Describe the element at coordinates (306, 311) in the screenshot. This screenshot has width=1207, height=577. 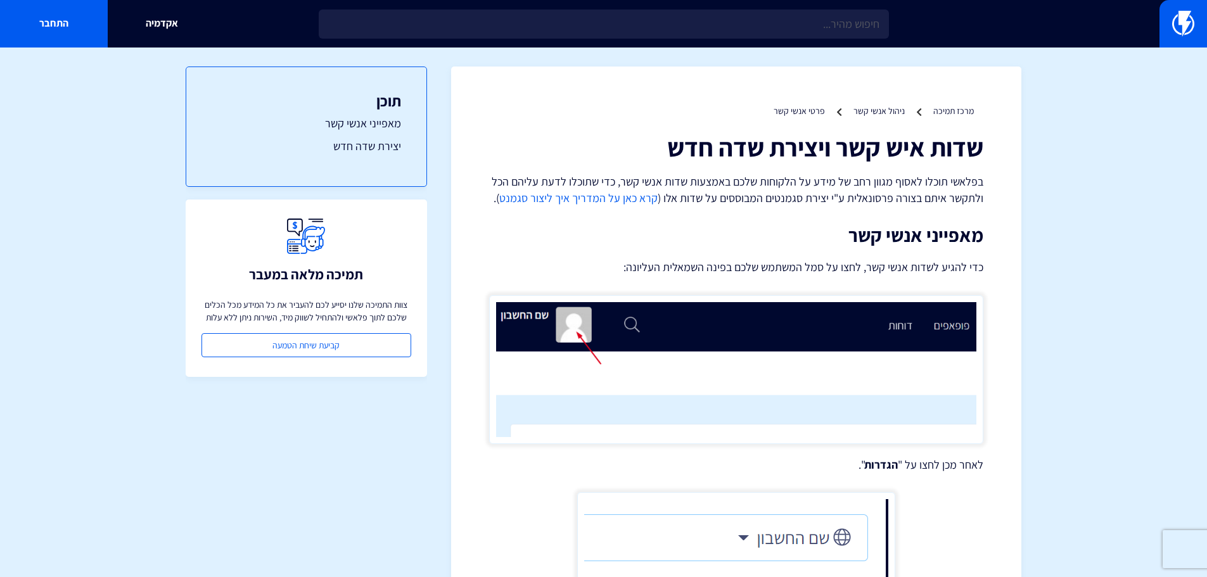
I see `p: צוות התמיכה שלנו יסייע לכם להעביר את כל המידע מכל הכלים שלכם לתוך פלאשי ולהתחיל לשווק מיד, השירות...` at that location.